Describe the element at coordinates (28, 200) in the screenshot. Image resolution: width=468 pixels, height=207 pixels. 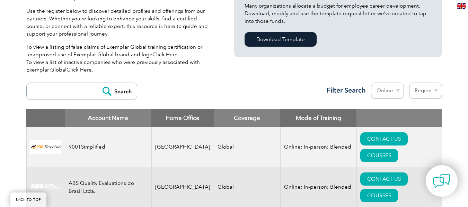
I see `a: BACK TO TOP` at that location.